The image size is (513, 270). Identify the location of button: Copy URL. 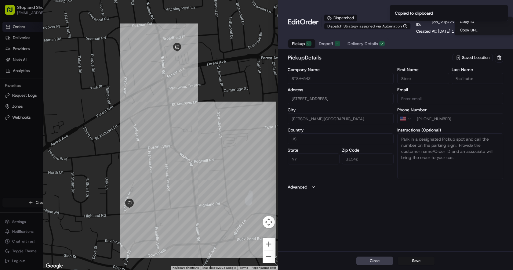
(484, 30).